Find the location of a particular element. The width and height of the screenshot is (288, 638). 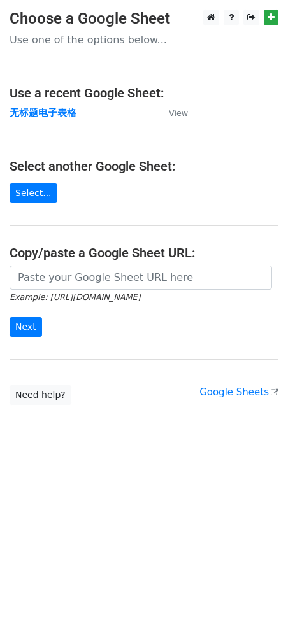

a: View is located at coordinates (172, 113).